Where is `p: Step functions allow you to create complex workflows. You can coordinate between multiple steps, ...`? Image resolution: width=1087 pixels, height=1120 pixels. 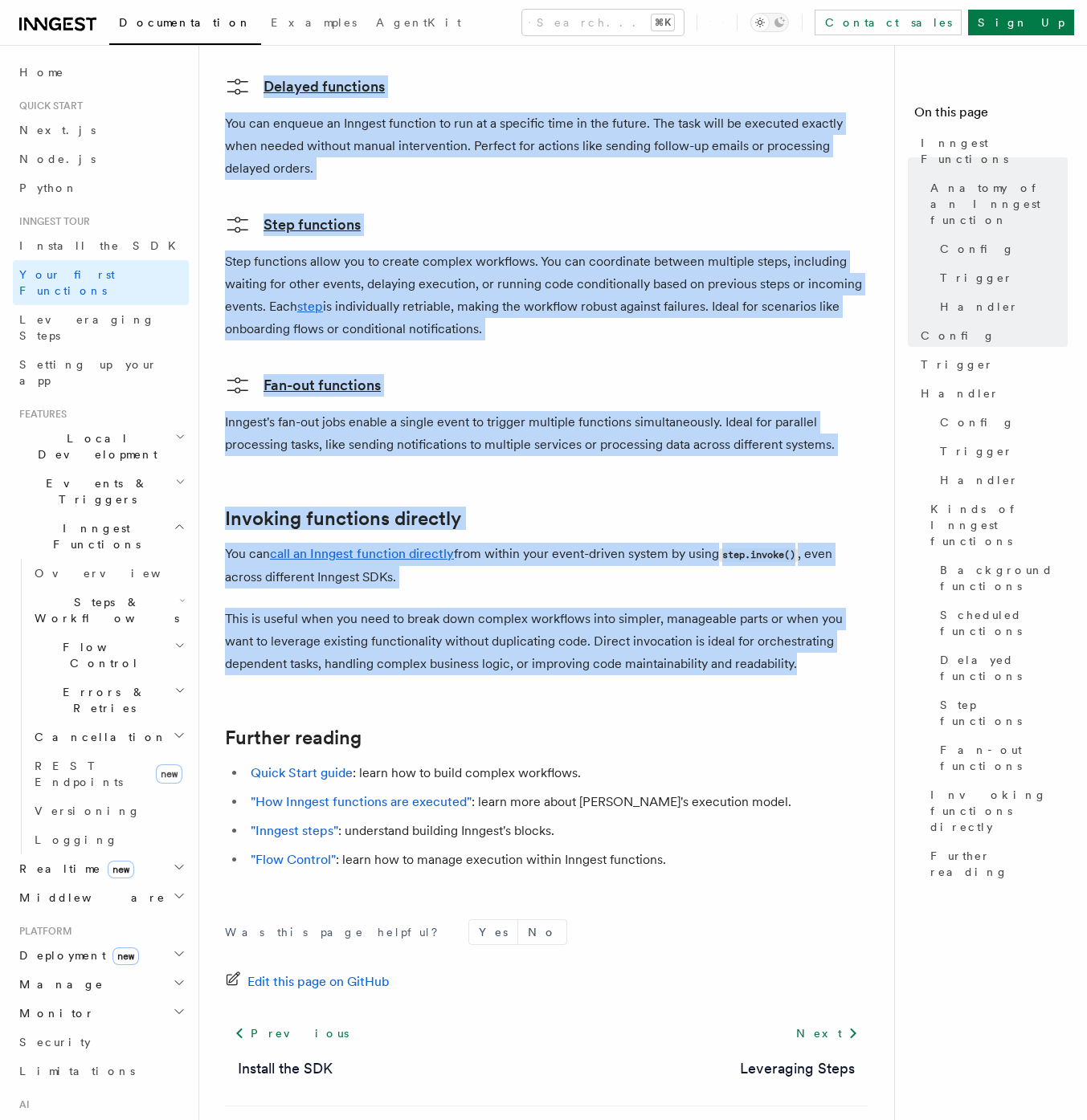 p: Step functions allow you to create complex workflows. You can coordinate between multiple steps, ... is located at coordinates (546, 296).